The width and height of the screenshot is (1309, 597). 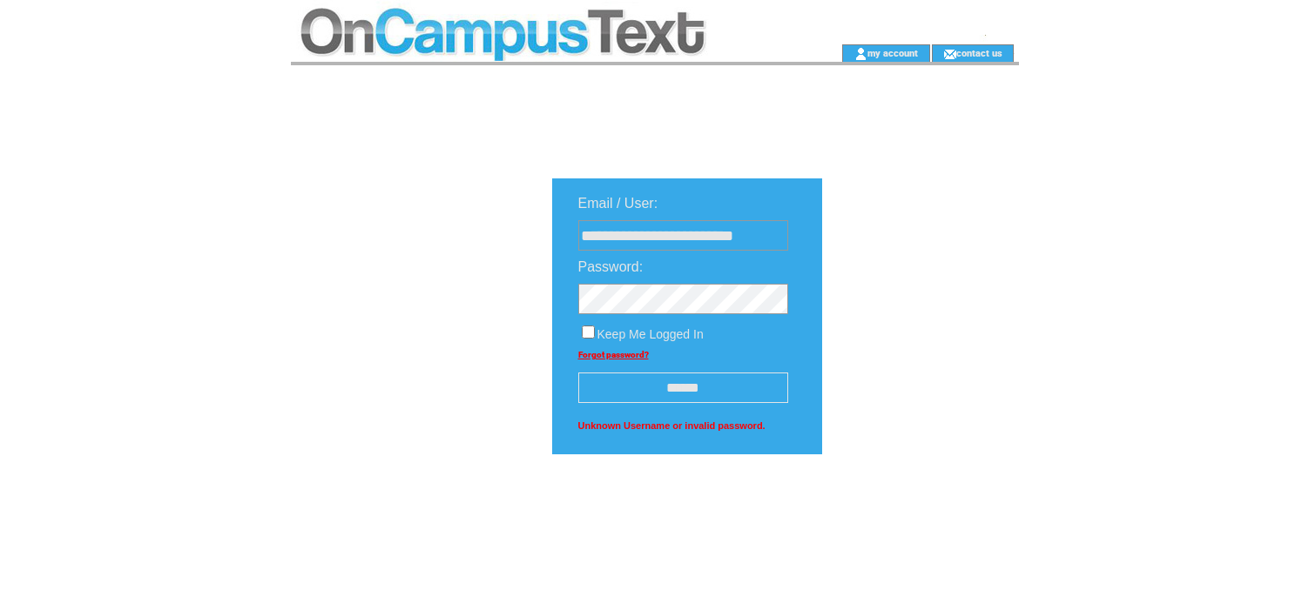 What do you see at coordinates (861, 54) in the screenshot?
I see `img: account_icon.gif` at bounding box center [861, 54].